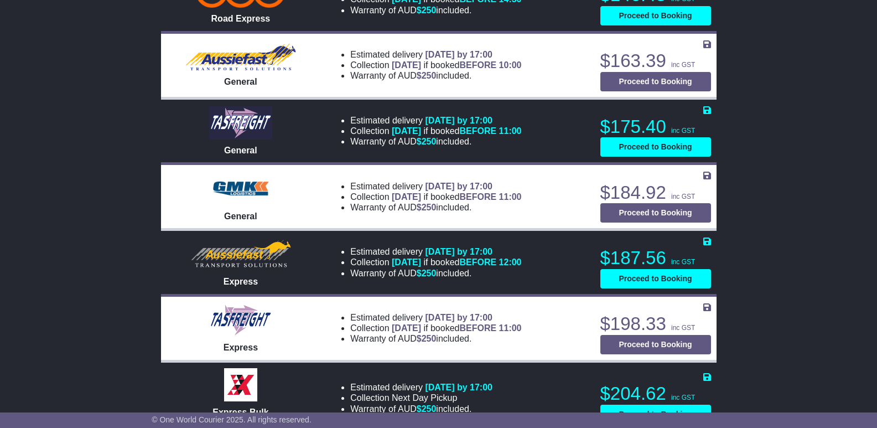  What do you see at coordinates (240, 417) in the screenshot?
I see `span: Express Bulk Service` at bounding box center [240, 417].